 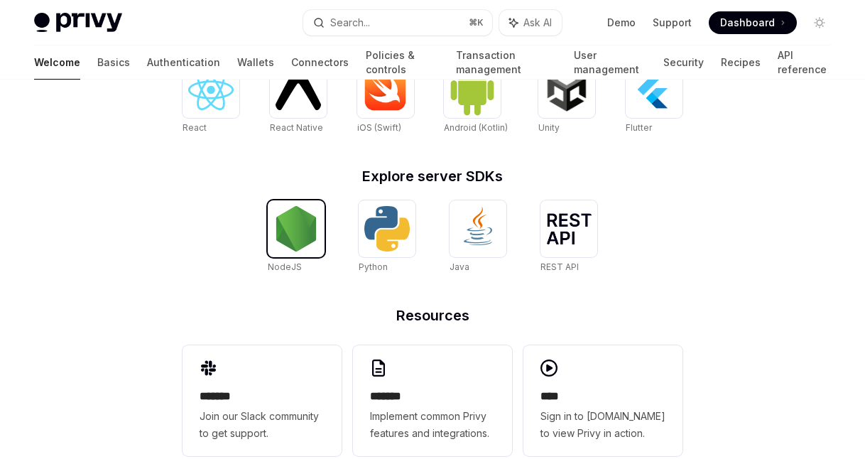 I want to click on img: iOS (Swift), so click(x=386, y=89).